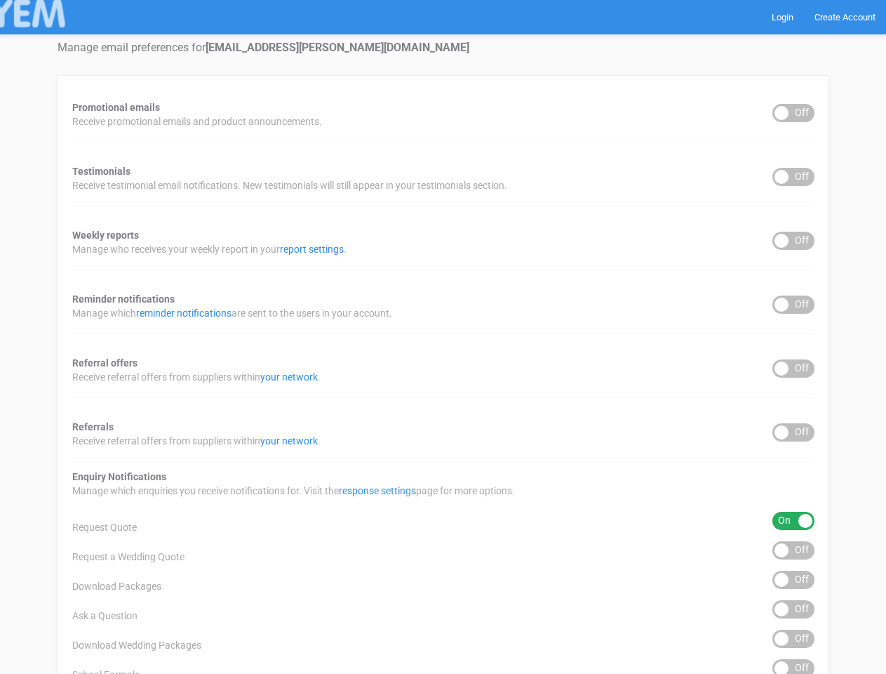  What do you see at coordinates (105, 527) in the screenshot?
I see `span: Request Quote` at bounding box center [105, 527].